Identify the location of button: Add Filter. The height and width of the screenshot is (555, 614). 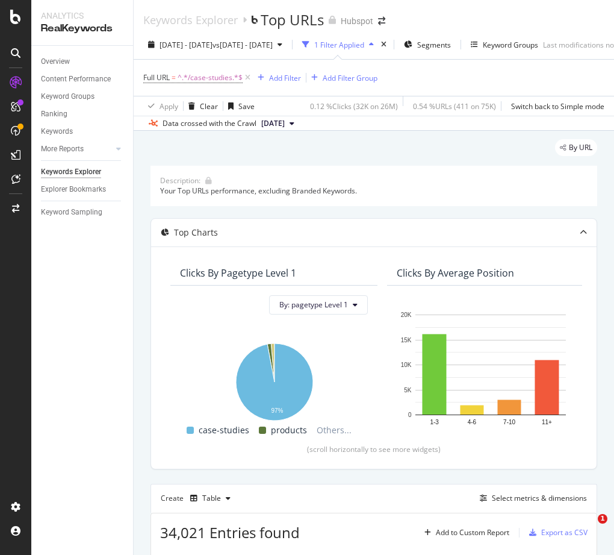
(277, 78).